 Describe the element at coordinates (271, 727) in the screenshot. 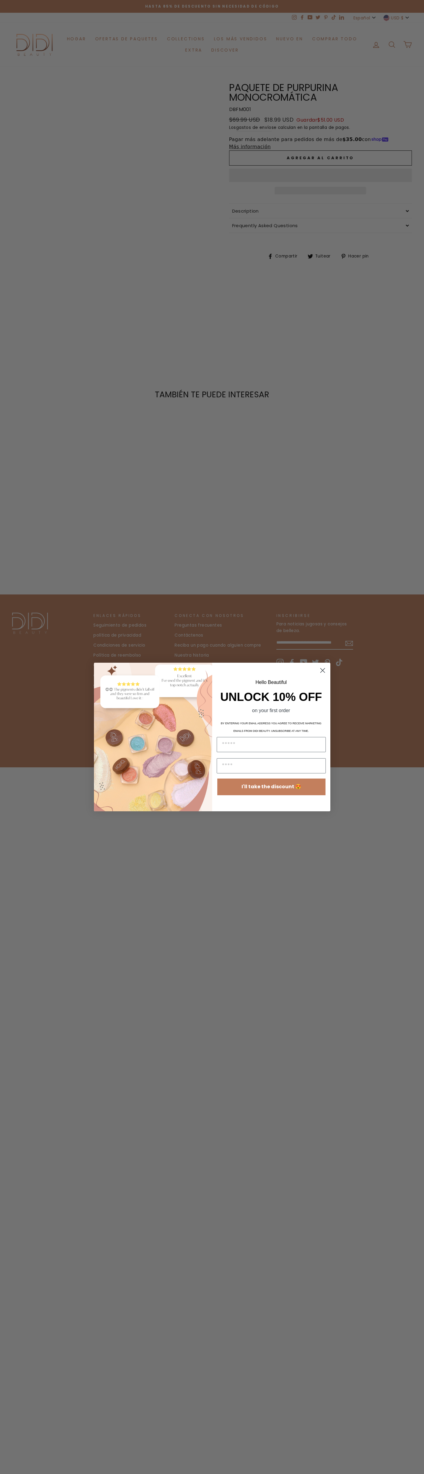

I see `span: BY ENTERING YOUR EMAIL ADDRESS YOU AGREE TO RECEIVE MARKETING EMAILS FROM DIDI BEAUTY. UNSUBSCRIB...` at that location.